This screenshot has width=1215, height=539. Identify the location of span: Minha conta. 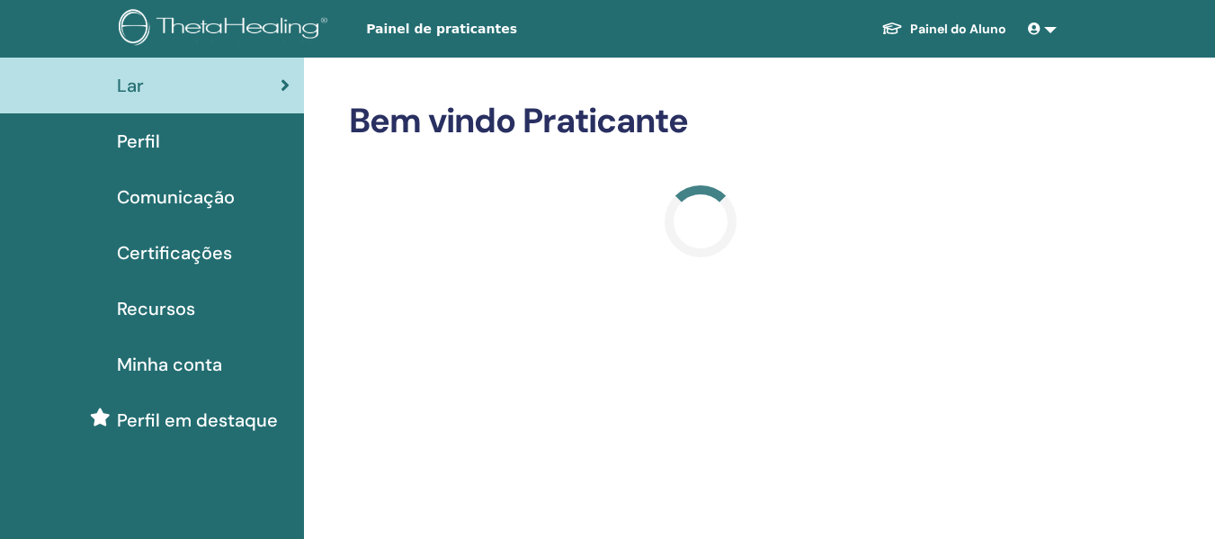
(169, 364).